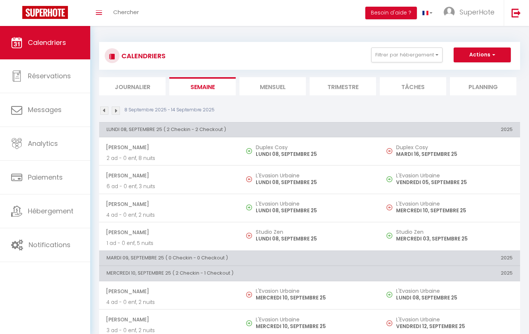 This screenshot has width=529, height=334. What do you see at coordinates (47, 42) in the screenshot?
I see `span: Calendriers` at bounding box center [47, 42].